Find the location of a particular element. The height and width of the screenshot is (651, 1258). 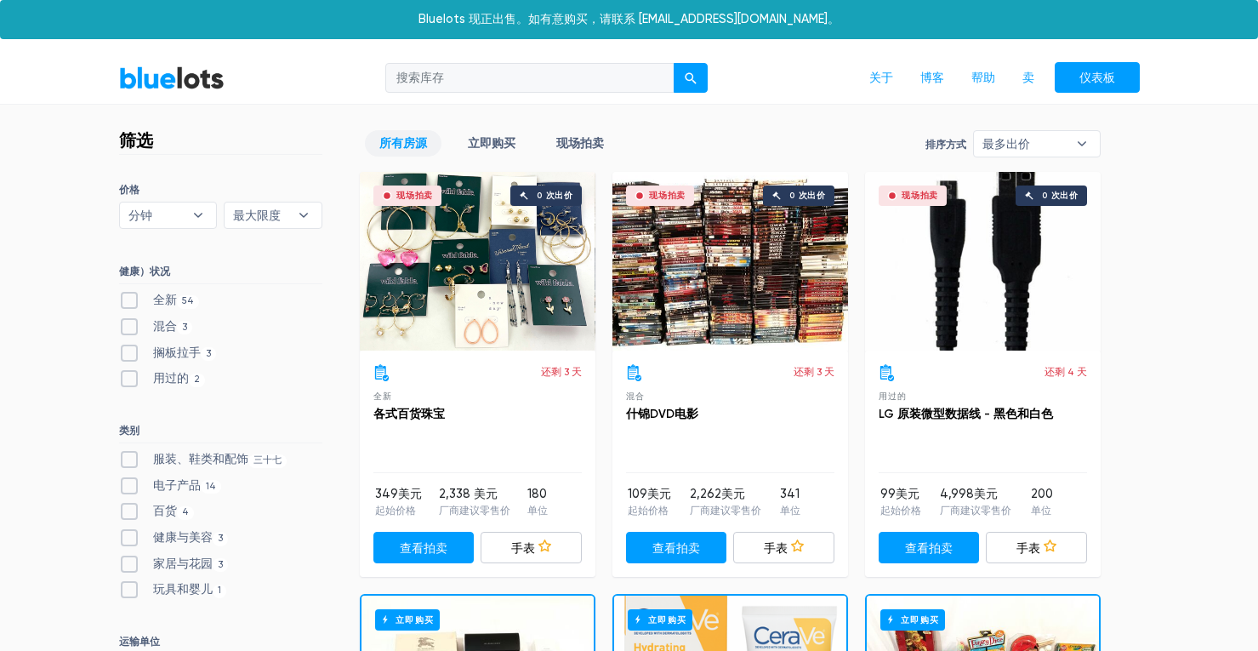

font: 服装、鞋类和配饰 is located at coordinates (201, 459).